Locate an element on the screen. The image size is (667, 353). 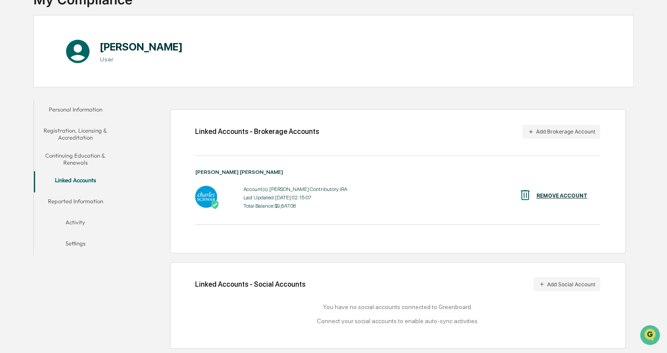
img: f2157a4c-a0d3-4daa-907e-bb6f0de503a5-1751232295721 is located at coordinates (11, 11).